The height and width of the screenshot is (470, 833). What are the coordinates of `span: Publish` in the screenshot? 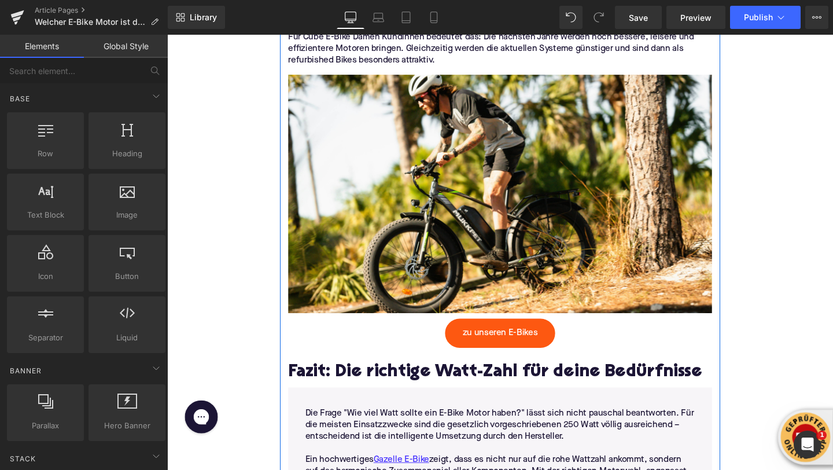 It's located at (758, 17).